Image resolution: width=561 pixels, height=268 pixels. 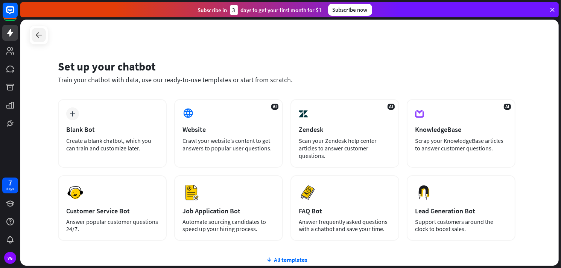 I want to click on div: Blank Bot, so click(x=112, y=129).